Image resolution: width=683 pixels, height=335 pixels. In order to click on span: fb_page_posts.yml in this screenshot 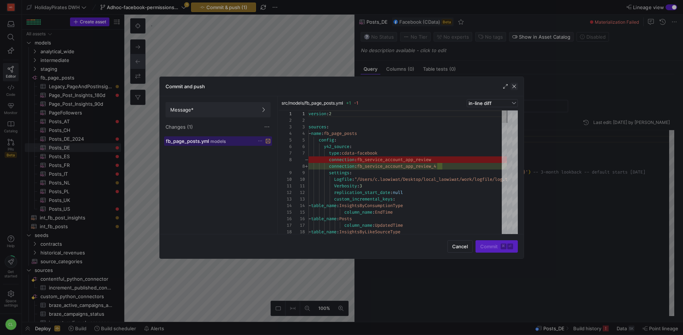, I will do `click(188, 141)`.